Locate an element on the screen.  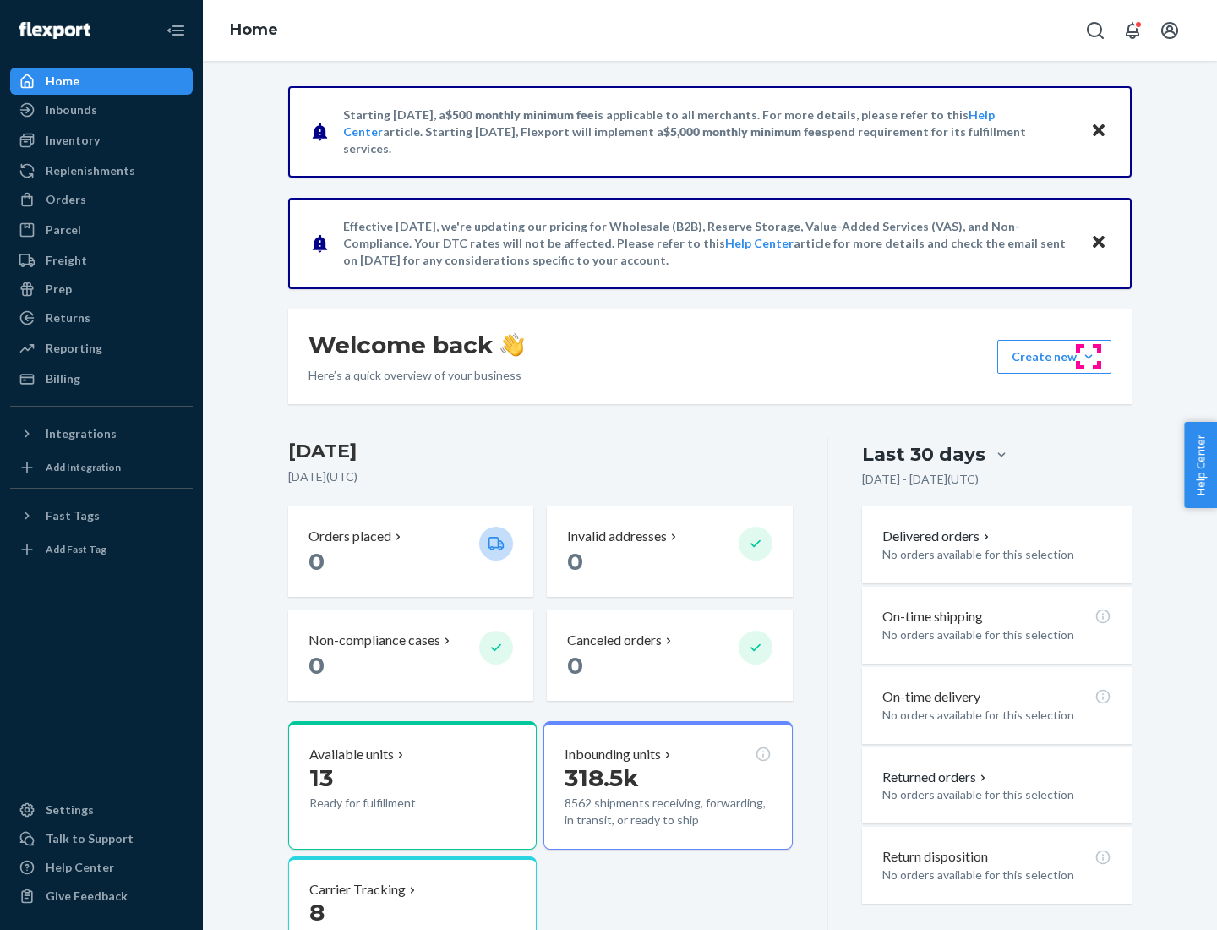
div: Billing is located at coordinates (63, 379).